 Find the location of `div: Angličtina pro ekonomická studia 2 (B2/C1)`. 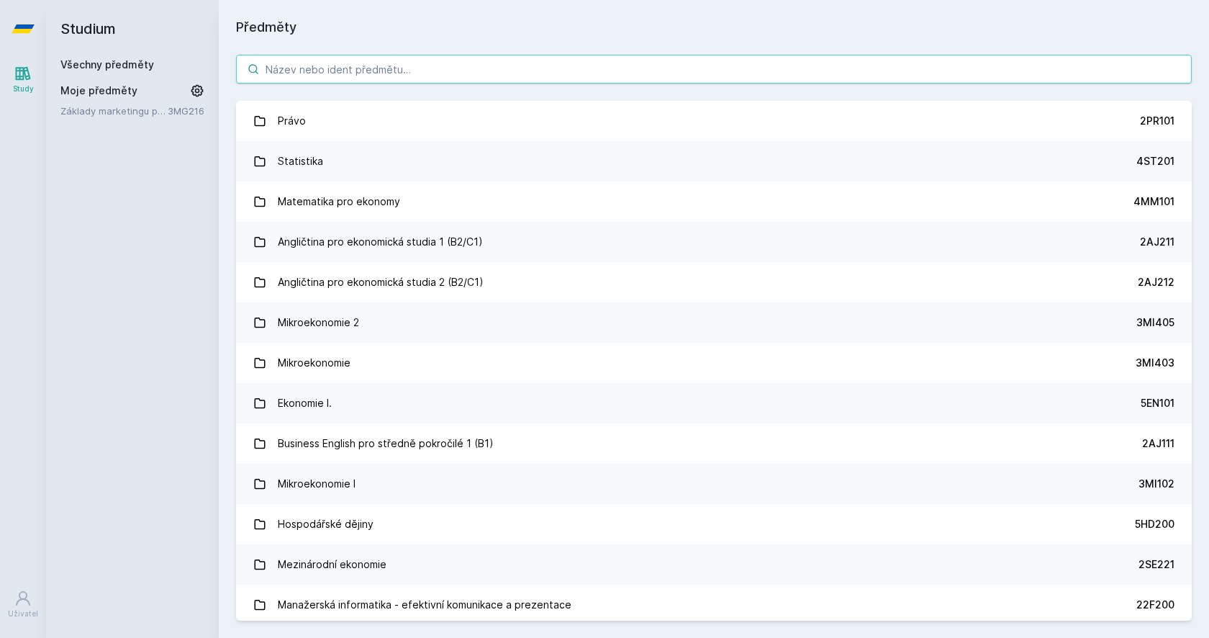

div: Angličtina pro ekonomická studia 2 (B2/C1) is located at coordinates (381, 282).